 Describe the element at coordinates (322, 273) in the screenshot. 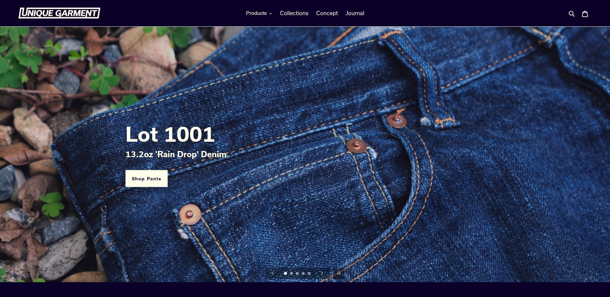

I see `button: Next slide` at that location.